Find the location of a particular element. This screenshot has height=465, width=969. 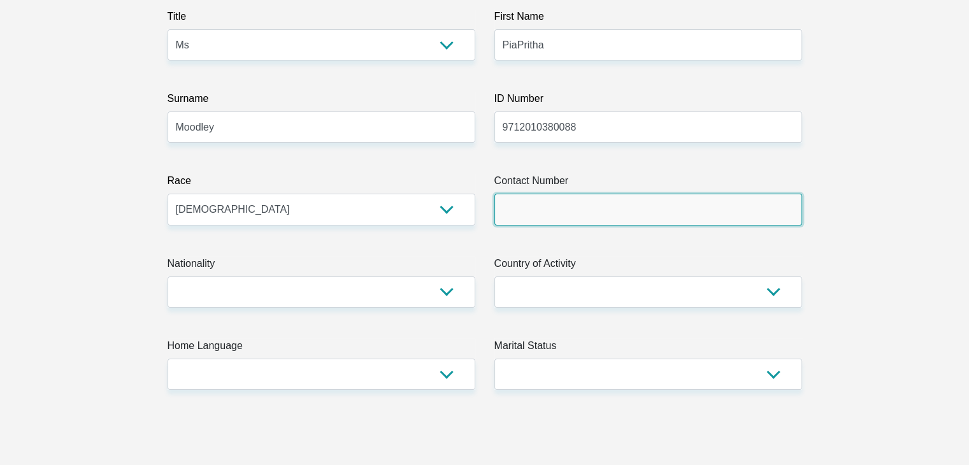

label: Marital Status is located at coordinates (648, 349).